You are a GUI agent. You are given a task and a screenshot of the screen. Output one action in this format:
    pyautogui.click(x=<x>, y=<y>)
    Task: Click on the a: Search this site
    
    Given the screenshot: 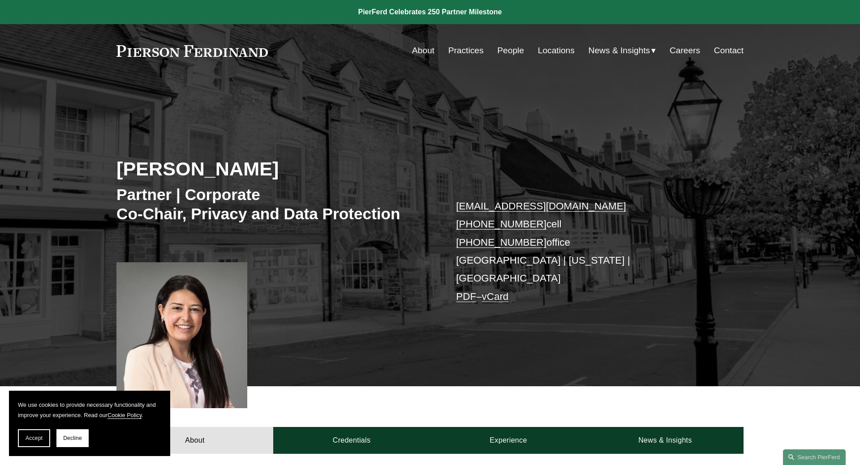 What is the action you would take?
    pyautogui.click(x=814, y=457)
    